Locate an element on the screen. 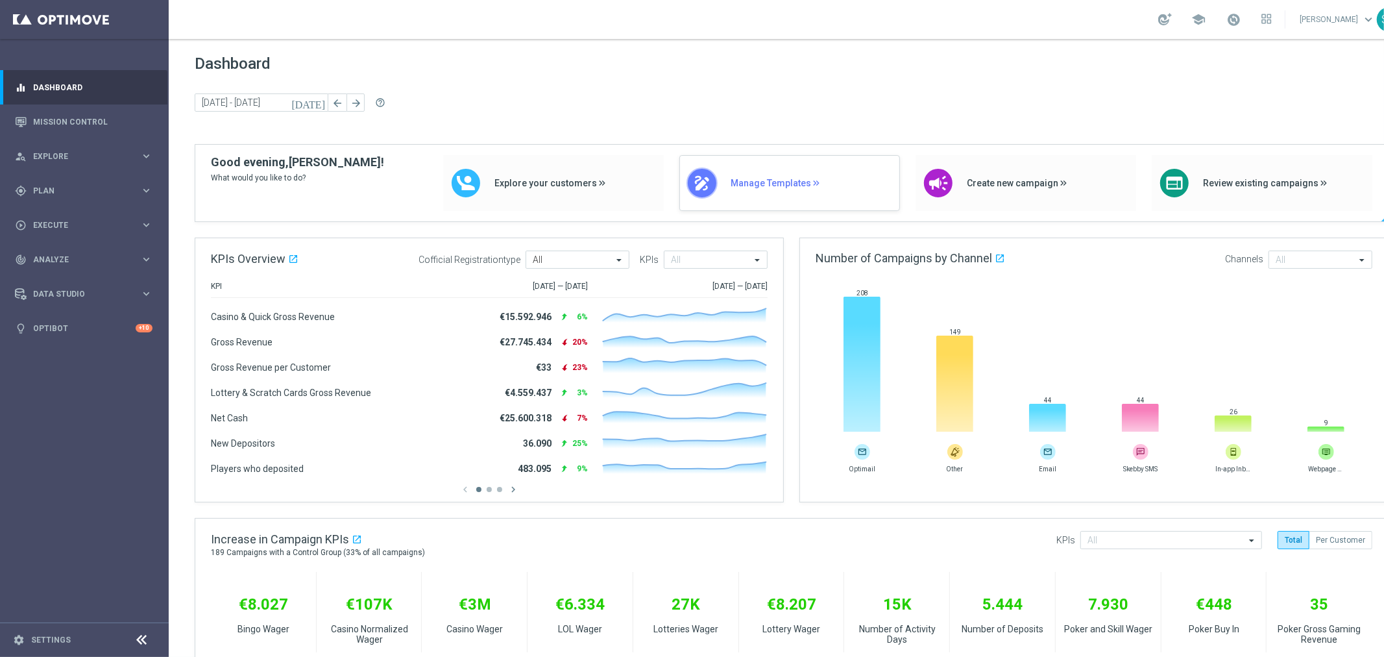 The image size is (1384, 657). div: play_circle_outline Execute keyboard_arrow_right is located at coordinates (84, 225).